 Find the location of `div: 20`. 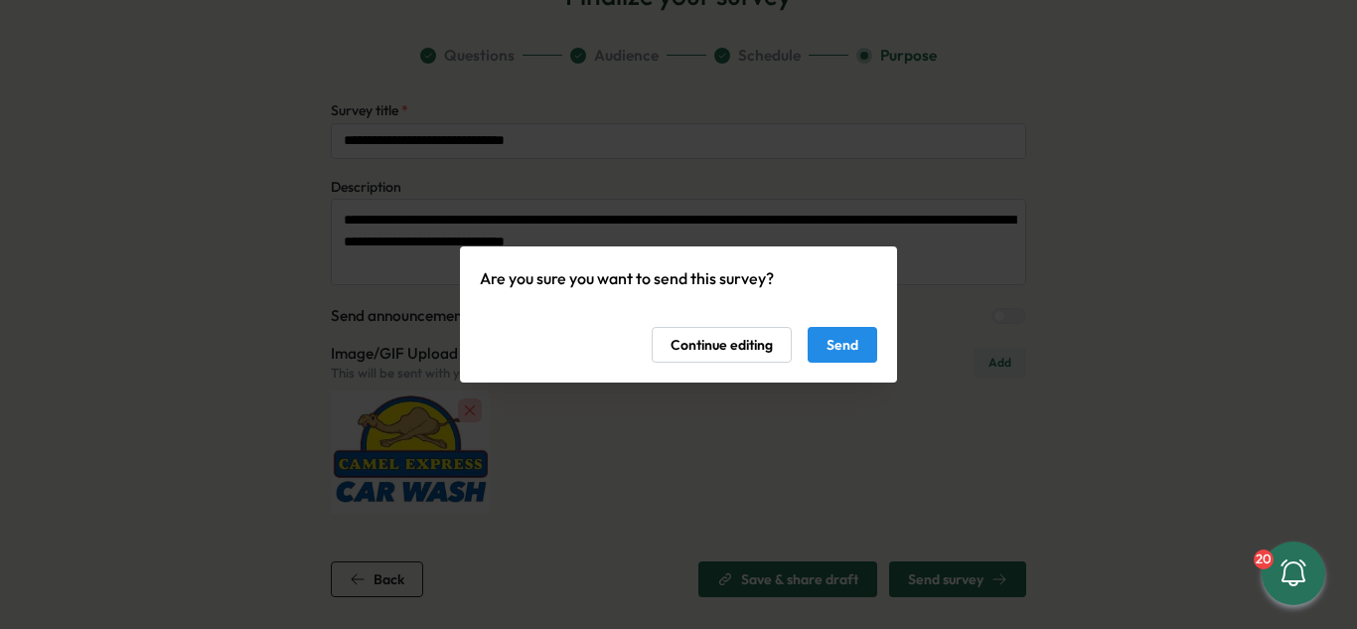

div: 20 is located at coordinates (1264, 559).